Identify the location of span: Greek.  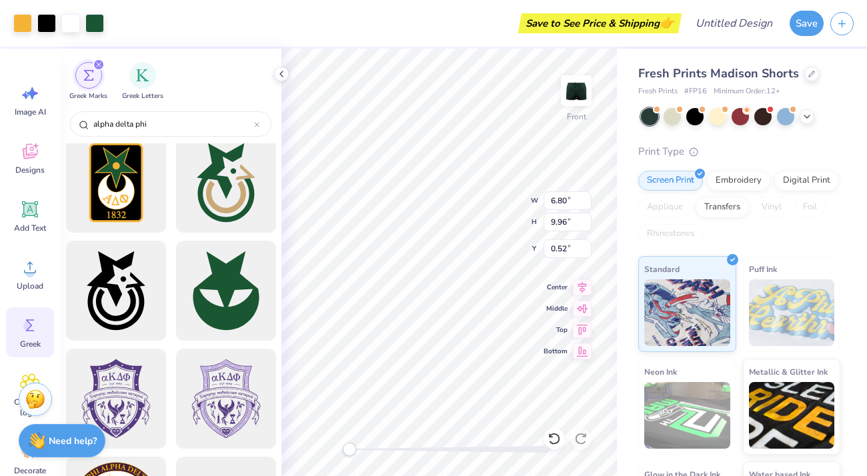
(30, 344).